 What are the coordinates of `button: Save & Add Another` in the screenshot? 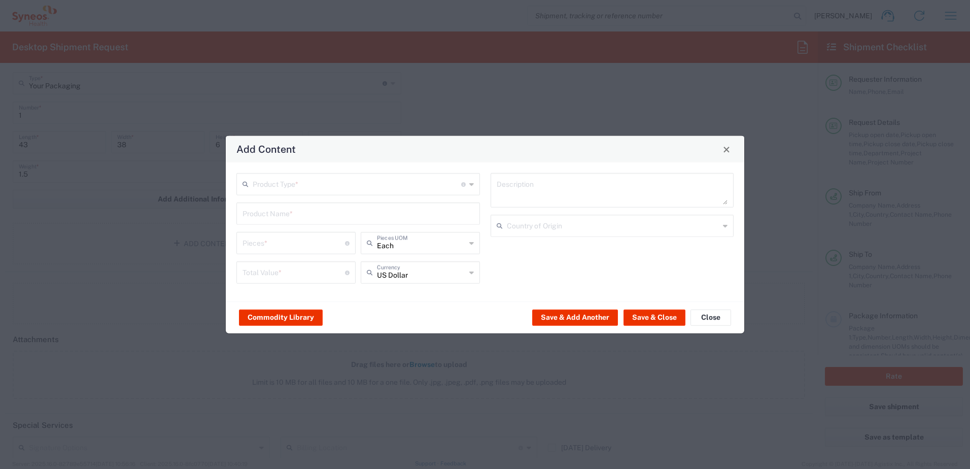 It's located at (575, 317).